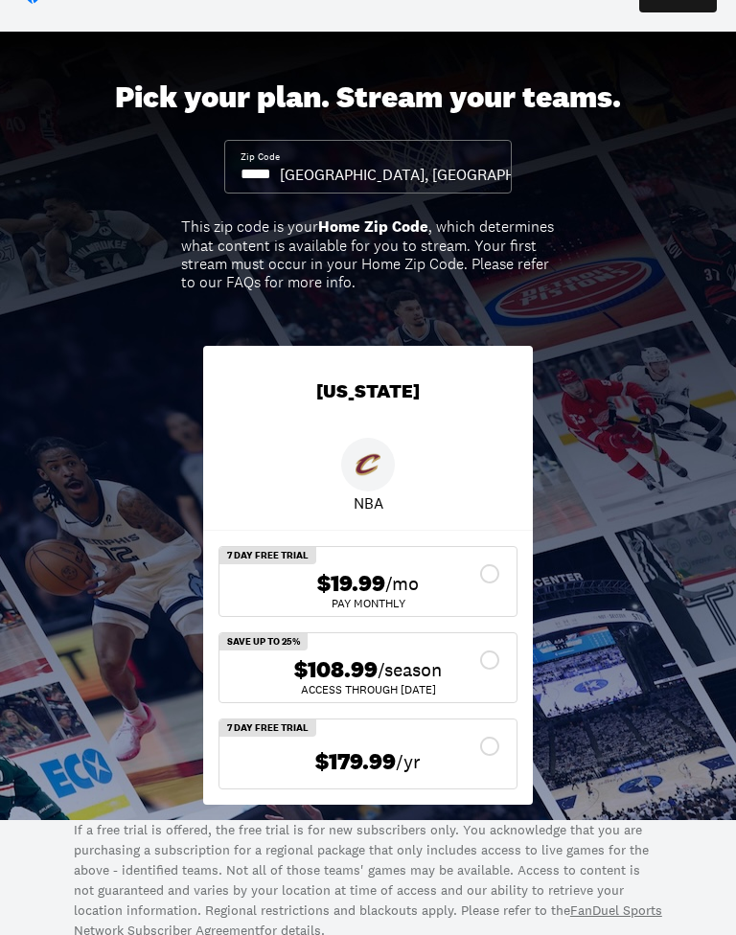 This screenshot has width=736, height=935. I want to click on span: /mo, so click(402, 584).